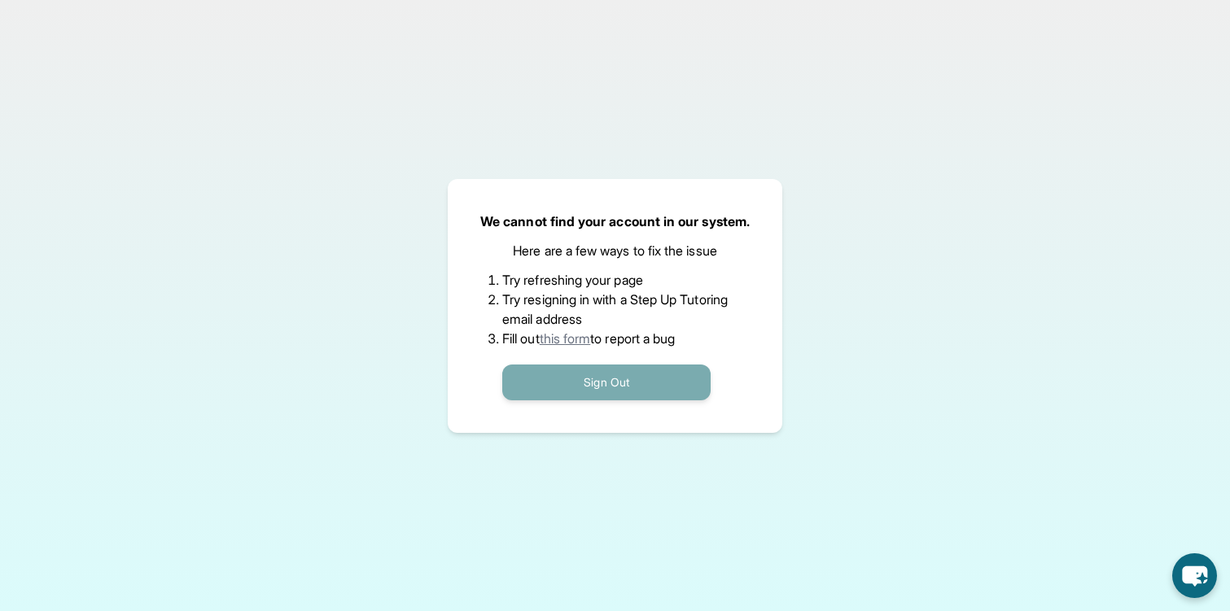 This screenshot has height=611, width=1230. Describe the element at coordinates (614, 280) in the screenshot. I see `li: Try refreshing your page` at that location.